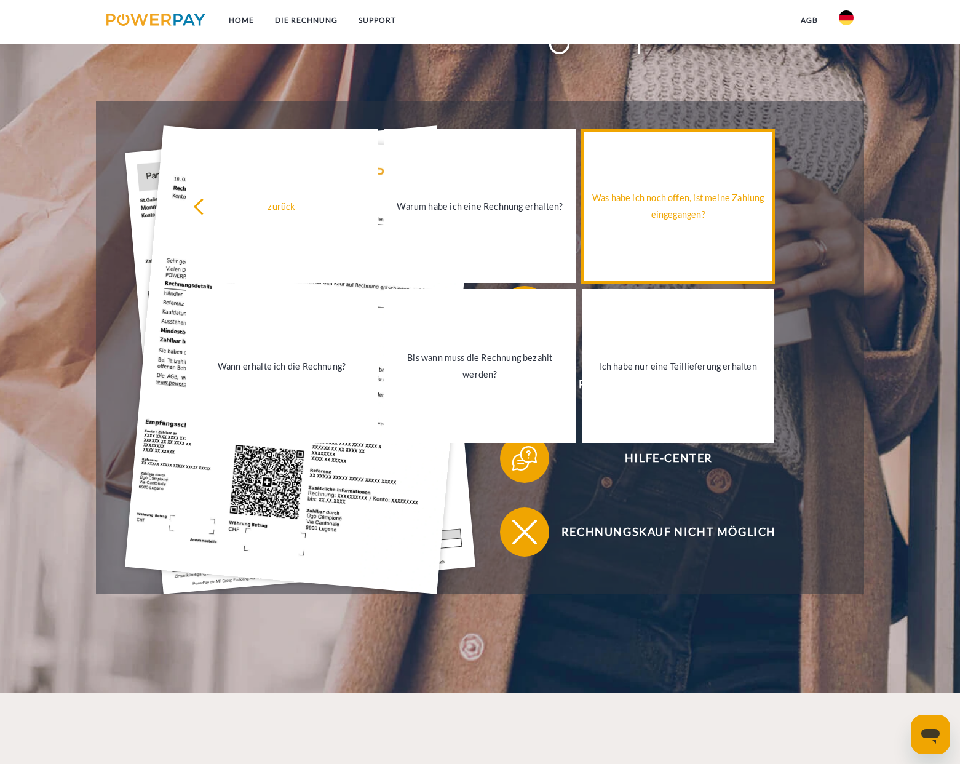 Image resolution: width=960 pixels, height=764 pixels. Describe the element at coordinates (678, 206) in the screenshot. I see `a: Was habe ich noch offen, ist meine Zahlung eingegangen?` at that location.